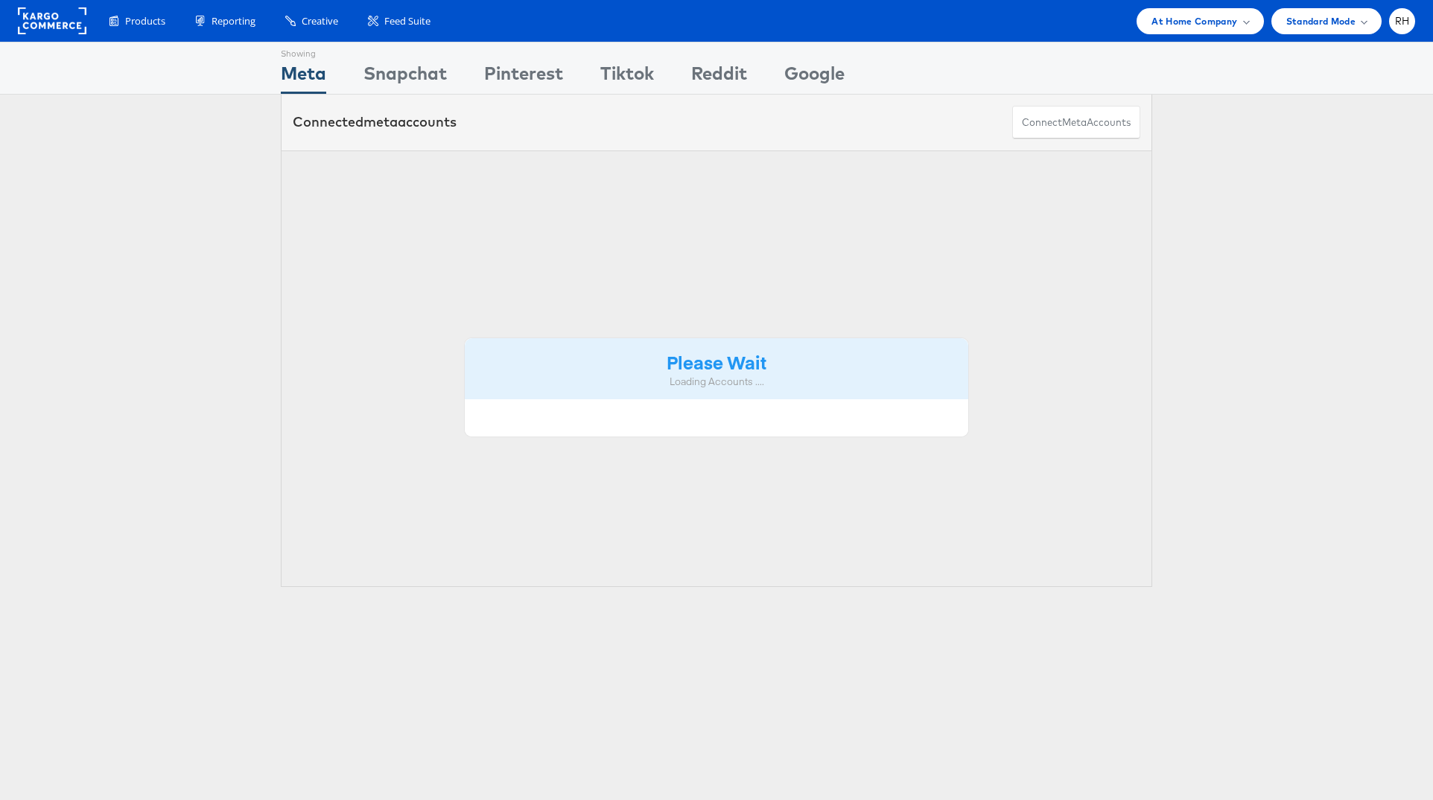  What do you see at coordinates (1076, 122) in the screenshot?
I see `button: ConnectmetaAccounts` at bounding box center [1076, 122].